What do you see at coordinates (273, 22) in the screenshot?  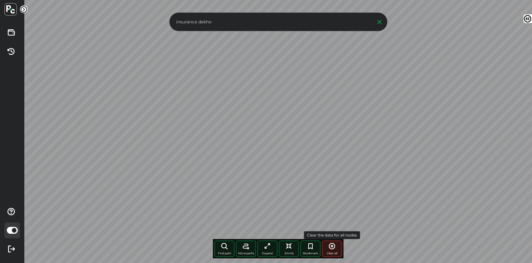 I see `input: Search for Company, Fund, HNI, Director, Shareholder, etc.` at bounding box center [273, 22].